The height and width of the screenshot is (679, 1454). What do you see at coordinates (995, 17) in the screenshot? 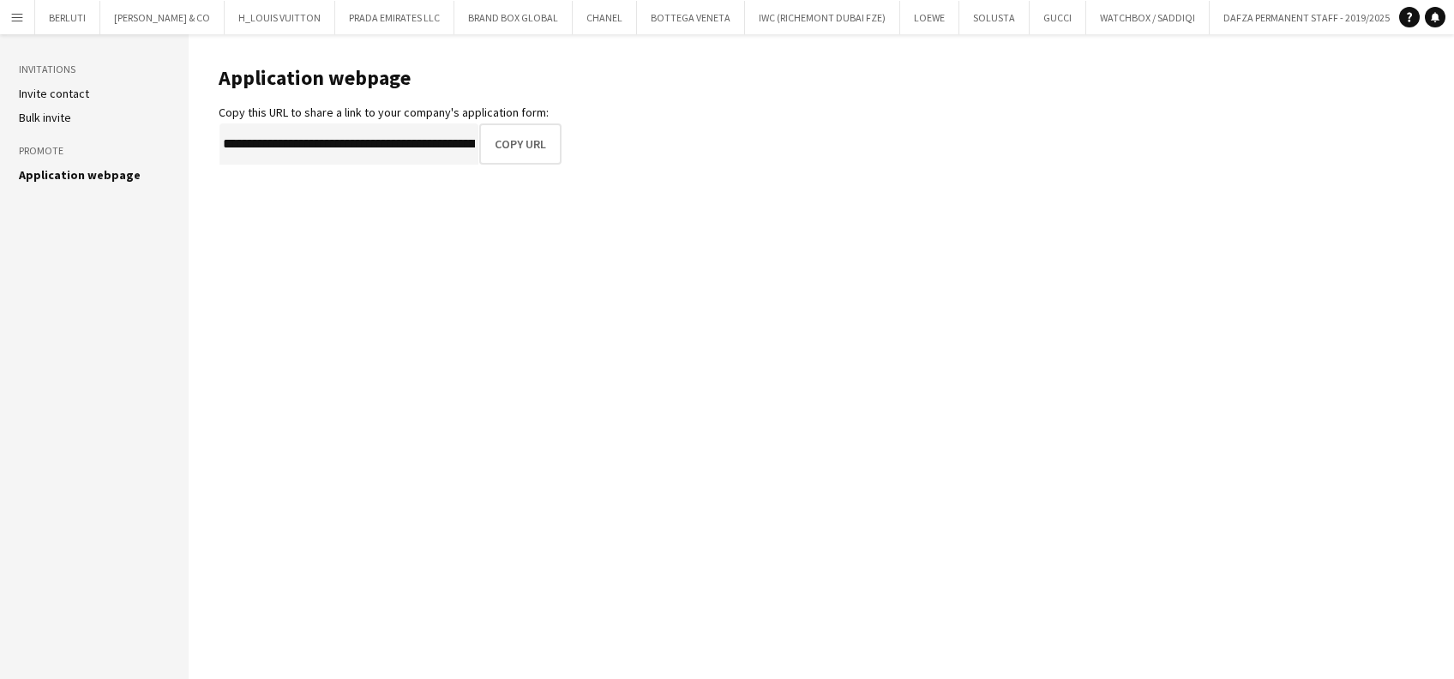
I see `button: SOLUSTA` at bounding box center [995, 17].